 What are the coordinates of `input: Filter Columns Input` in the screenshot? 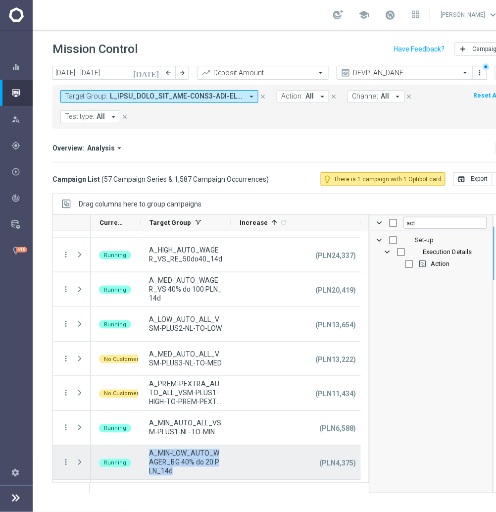 It's located at (445, 223).